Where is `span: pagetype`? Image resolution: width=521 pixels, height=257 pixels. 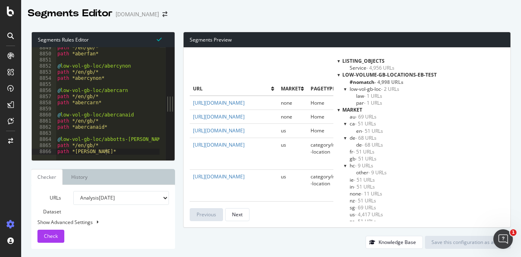 span: pagetype is located at coordinates (323, 88).